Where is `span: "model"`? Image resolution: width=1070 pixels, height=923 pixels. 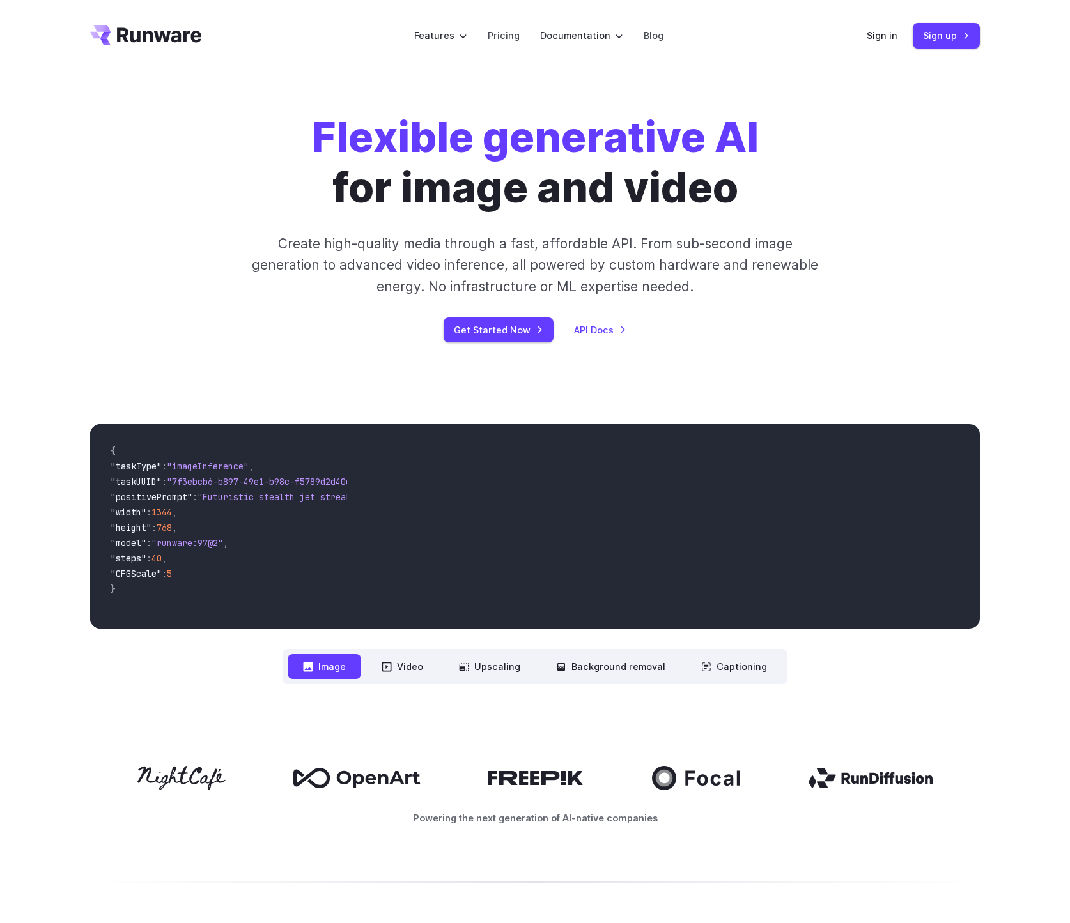
span: "model" is located at coordinates (128, 543).